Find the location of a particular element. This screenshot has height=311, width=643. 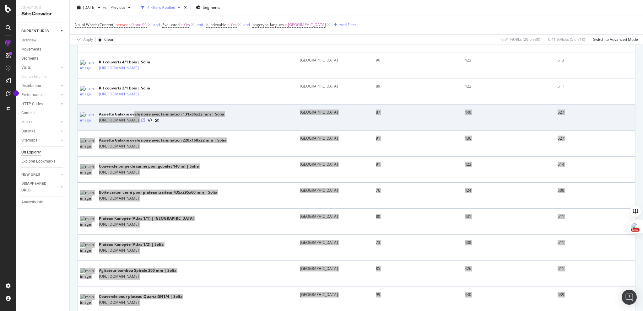

div: Explorer Bookmarks is located at coordinates (38, 161).